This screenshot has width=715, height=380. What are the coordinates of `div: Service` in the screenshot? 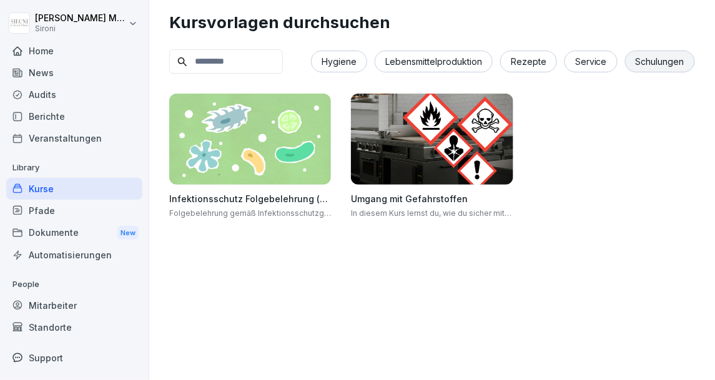 It's located at (591, 61).